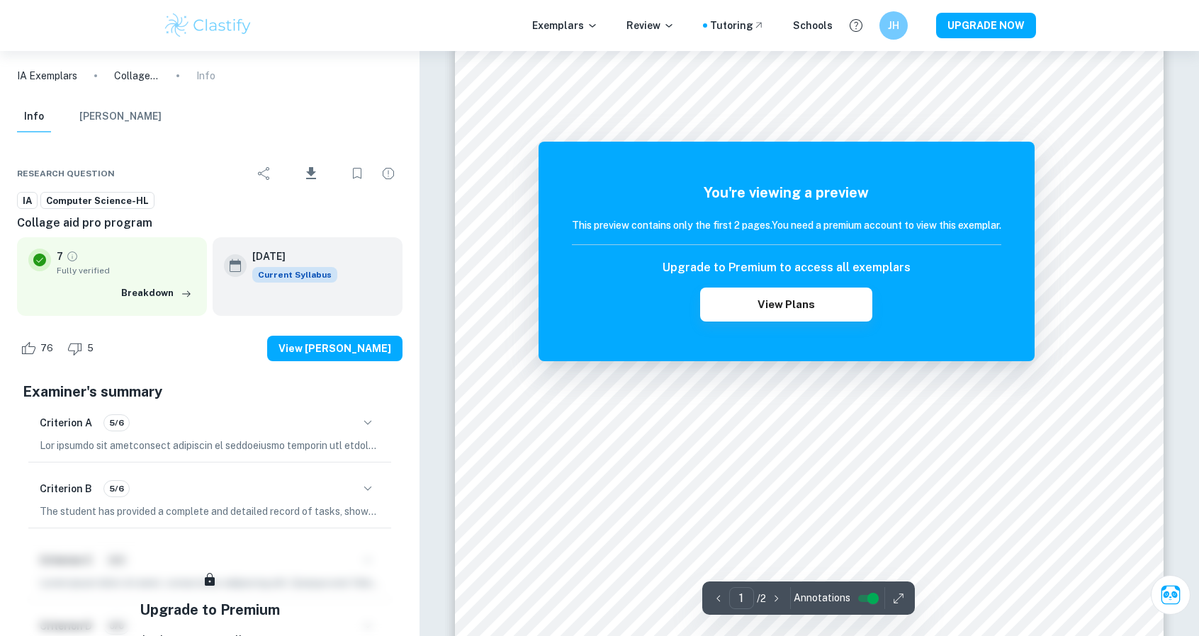  I want to click on div: Tutoring, so click(737, 26).